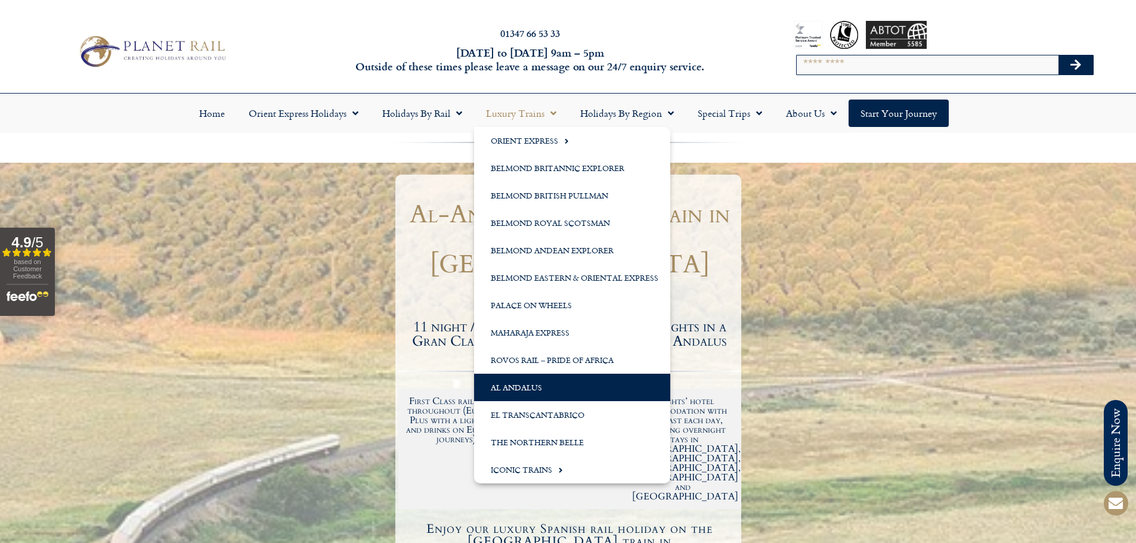  Describe the element at coordinates (572, 415) in the screenshot. I see `a: El Transcantabrico` at that location.